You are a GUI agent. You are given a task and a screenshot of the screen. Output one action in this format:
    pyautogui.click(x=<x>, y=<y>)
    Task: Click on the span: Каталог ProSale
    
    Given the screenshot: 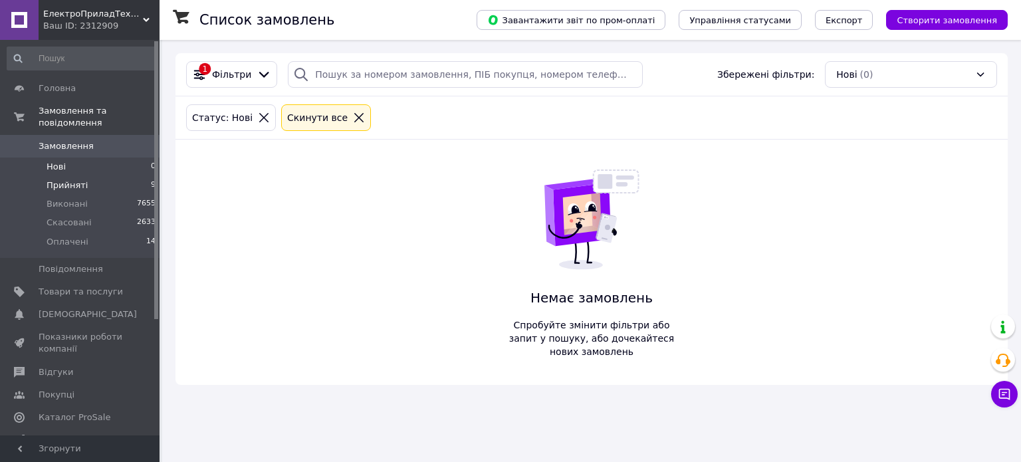 What is the action you would take?
    pyautogui.click(x=74, y=417)
    